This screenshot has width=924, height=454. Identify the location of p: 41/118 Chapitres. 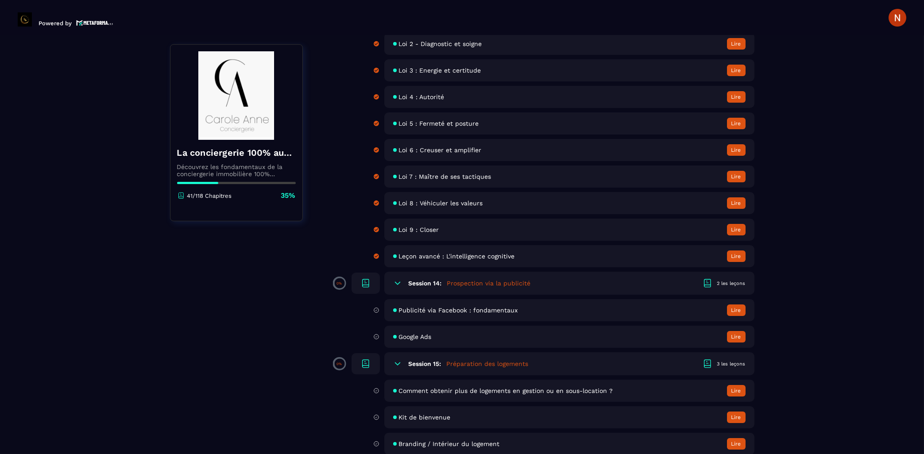
(209, 196).